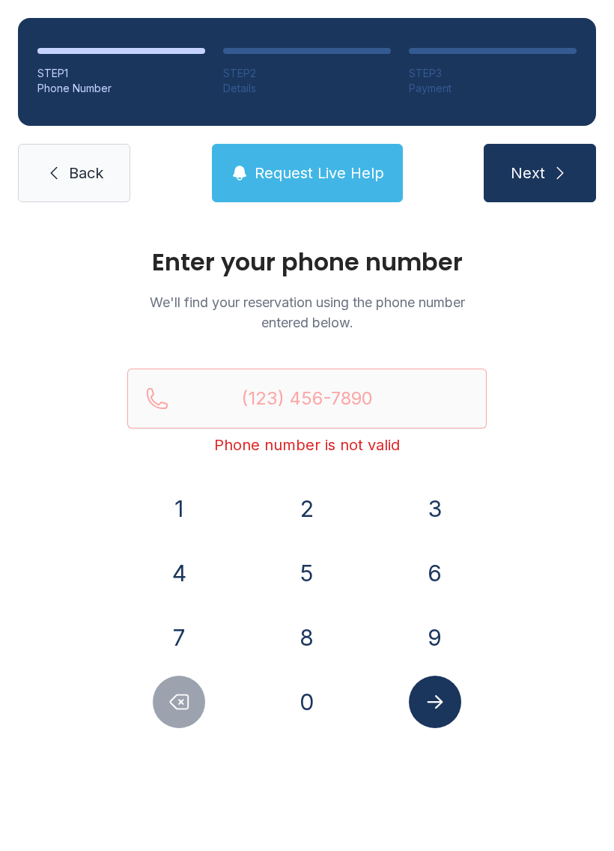 The image size is (614, 851). I want to click on div: STEP 2, so click(307, 73).